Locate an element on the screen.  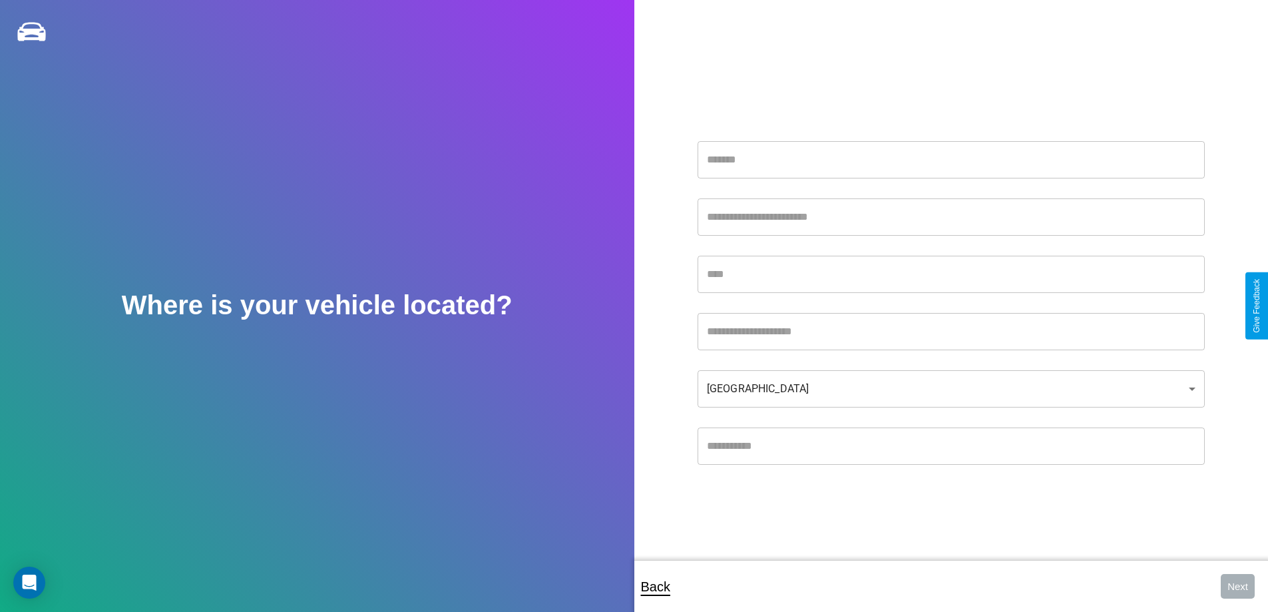
button: Next is located at coordinates (1238, 586).